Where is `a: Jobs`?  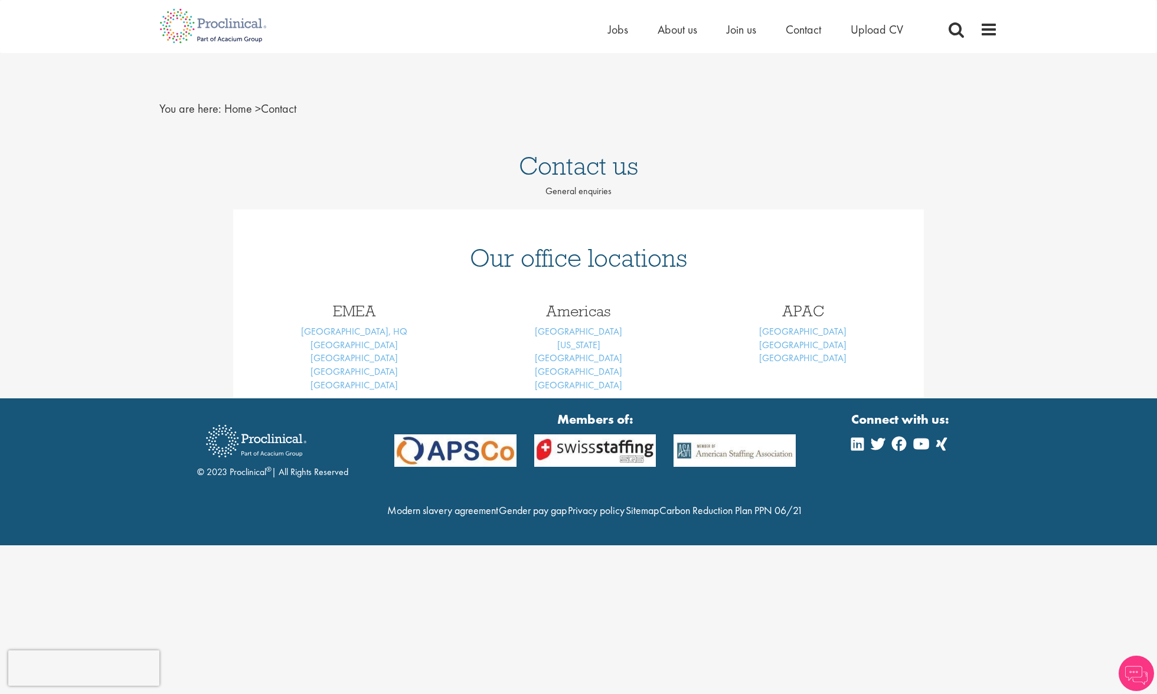 a: Jobs is located at coordinates (618, 30).